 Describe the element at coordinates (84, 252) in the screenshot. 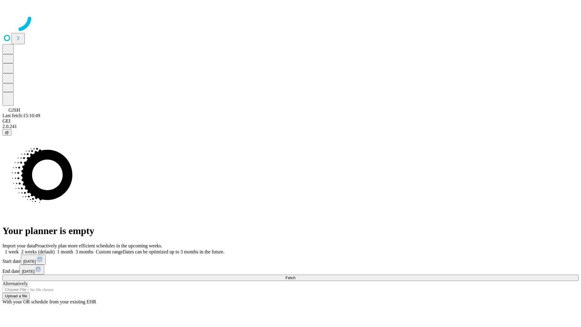

I see `span: 3 months` at that location.